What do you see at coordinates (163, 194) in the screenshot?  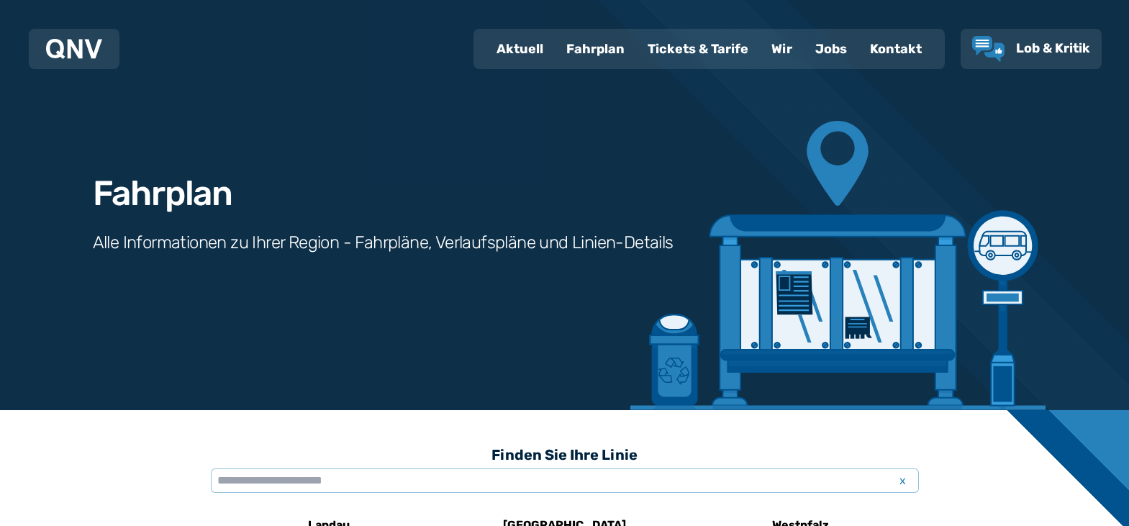 I see `h1: Fahrplan` at bounding box center [163, 194].